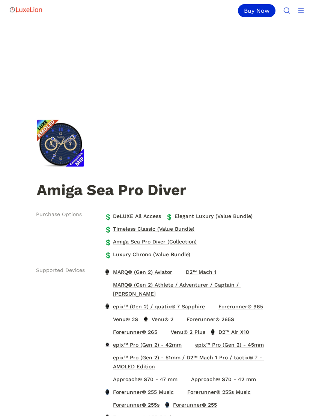 Image resolution: width=313 pixels, height=416 pixels. I want to click on img: Forerunner® 255s, so click(107, 405).